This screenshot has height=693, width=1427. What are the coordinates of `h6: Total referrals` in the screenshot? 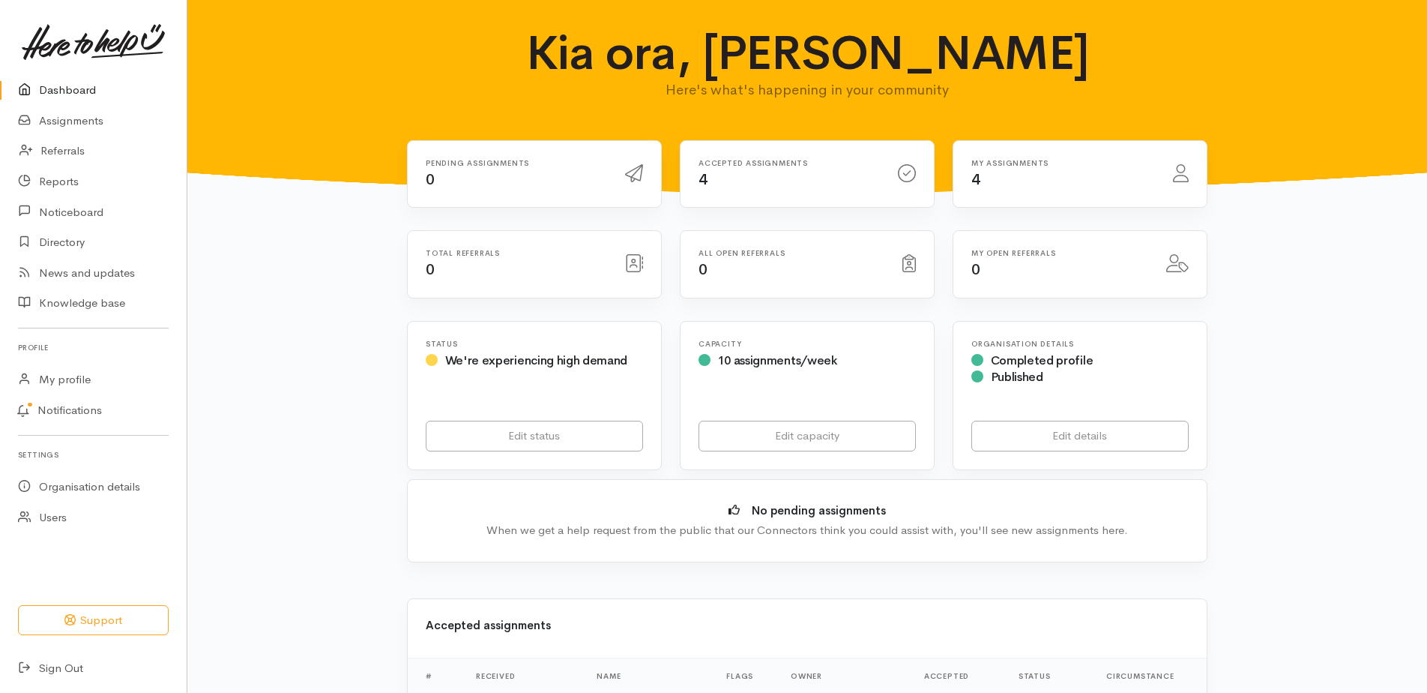 It's located at (516, 253).